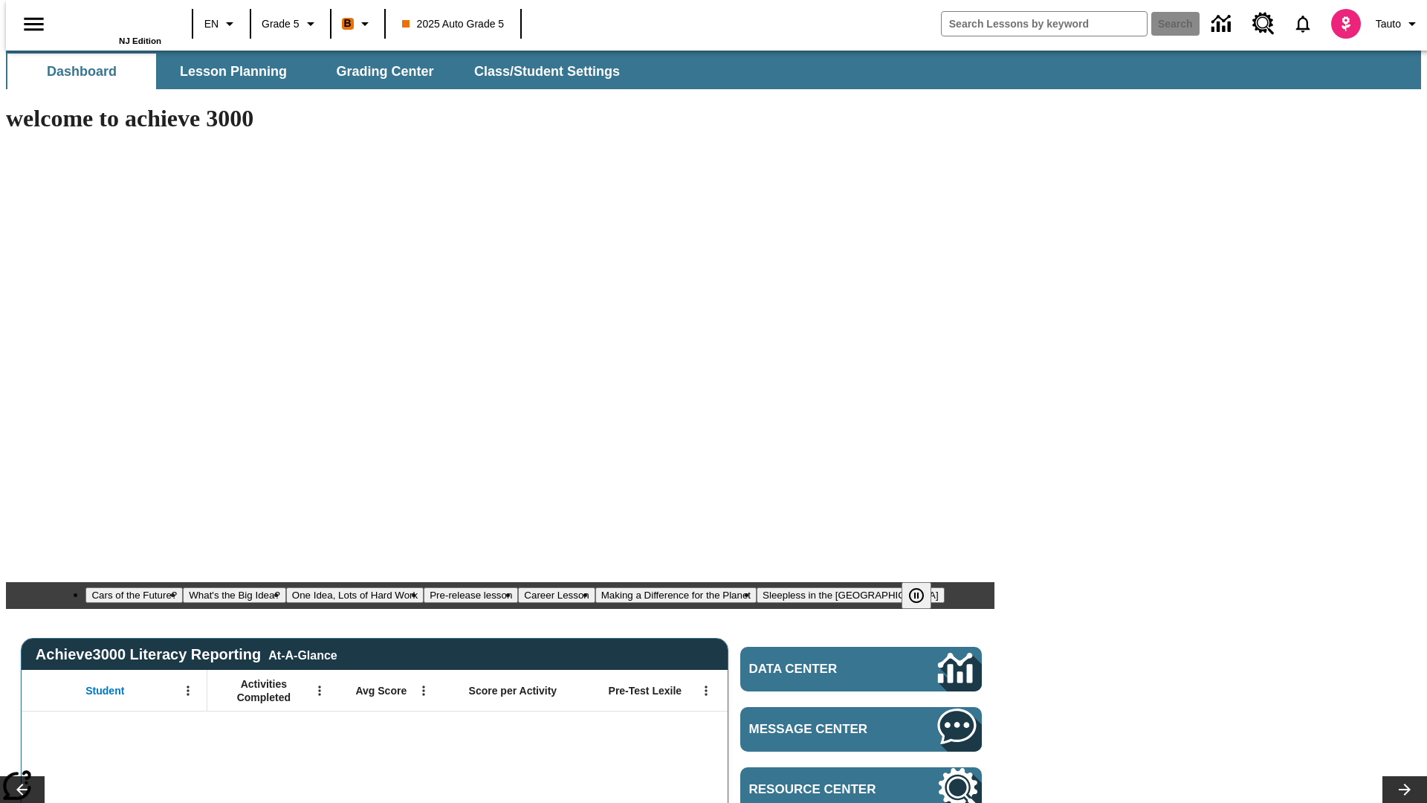 Image resolution: width=1427 pixels, height=803 pixels. I want to click on span: B, so click(348, 23).